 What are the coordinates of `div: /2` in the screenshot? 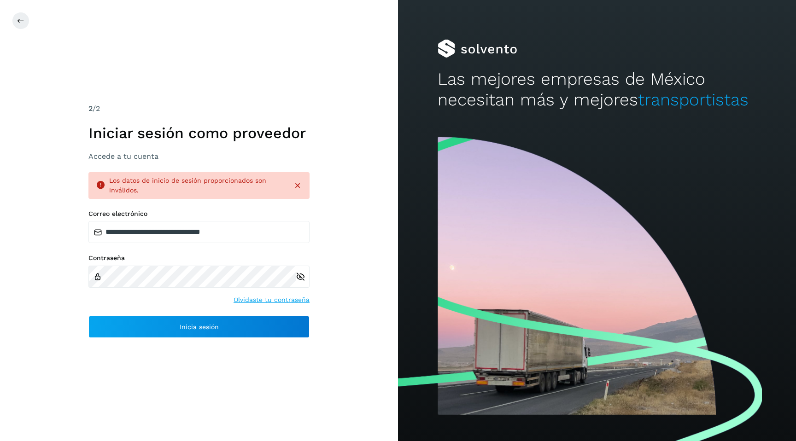 It's located at (199, 109).